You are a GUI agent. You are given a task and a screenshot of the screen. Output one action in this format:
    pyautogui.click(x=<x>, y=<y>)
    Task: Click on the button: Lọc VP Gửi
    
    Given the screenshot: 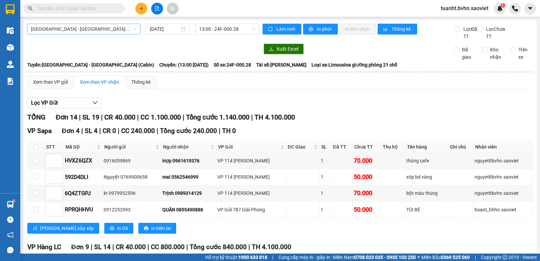 What is the action you would take?
    pyautogui.click(x=64, y=103)
    